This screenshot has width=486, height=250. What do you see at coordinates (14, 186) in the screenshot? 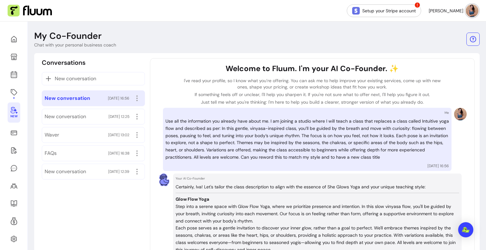
I see `a: Clients` at bounding box center [14, 186].